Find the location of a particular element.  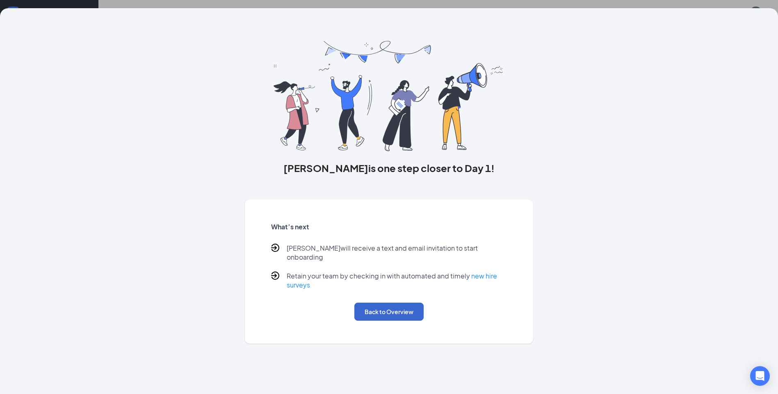

button: Back to Overview is located at coordinates (389, 312).